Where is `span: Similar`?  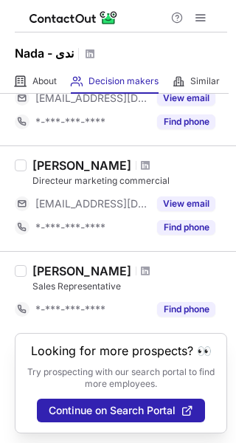 span: Similar is located at coordinates (205, 81).